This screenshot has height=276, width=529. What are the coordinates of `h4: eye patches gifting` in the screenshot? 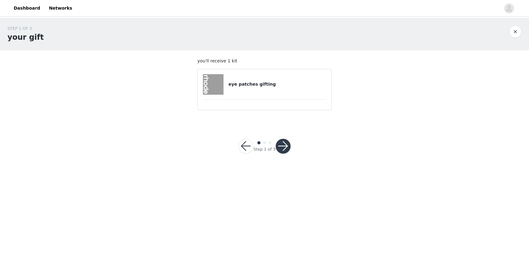 It's located at (277, 84).